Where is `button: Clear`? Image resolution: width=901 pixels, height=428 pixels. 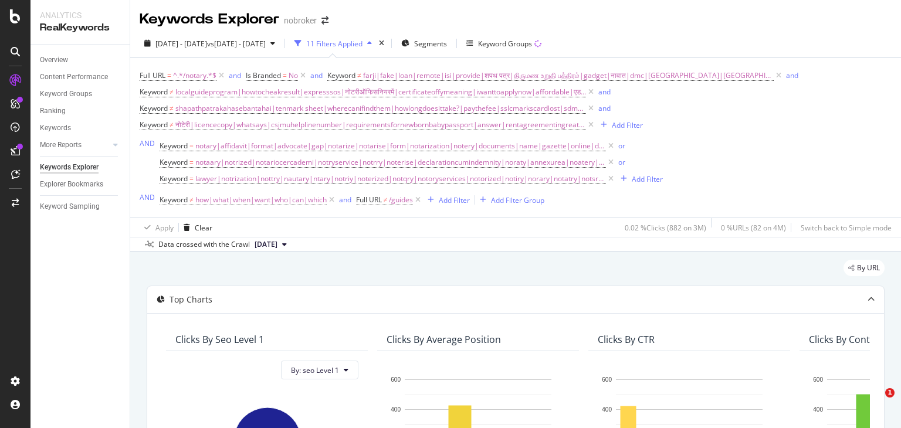 button: Clear is located at coordinates (195, 228).